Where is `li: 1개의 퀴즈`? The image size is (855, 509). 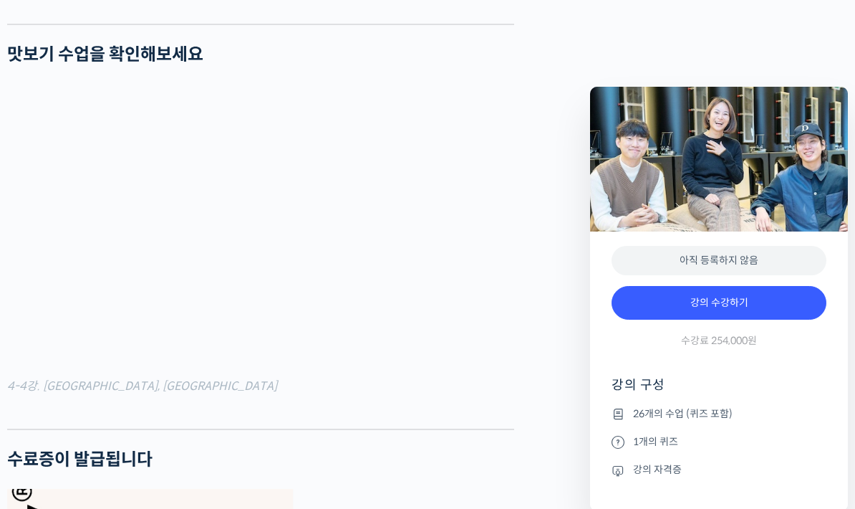
li: 1개의 퀴즈 is located at coordinates (719, 441).